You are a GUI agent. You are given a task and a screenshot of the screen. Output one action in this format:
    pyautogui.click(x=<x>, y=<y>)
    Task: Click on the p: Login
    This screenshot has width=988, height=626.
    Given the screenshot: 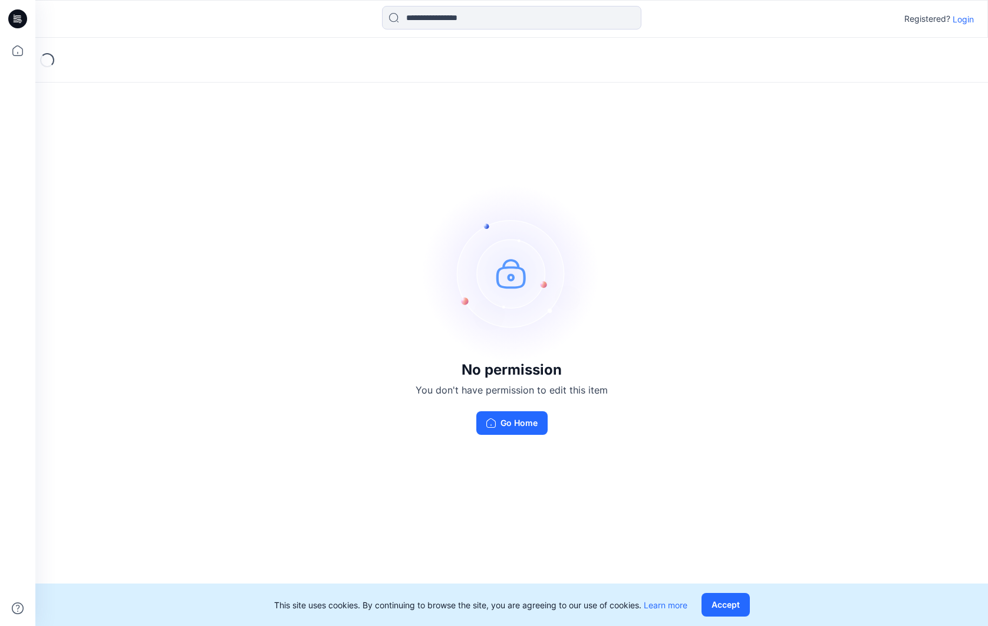 What is the action you would take?
    pyautogui.click(x=964, y=19)
    